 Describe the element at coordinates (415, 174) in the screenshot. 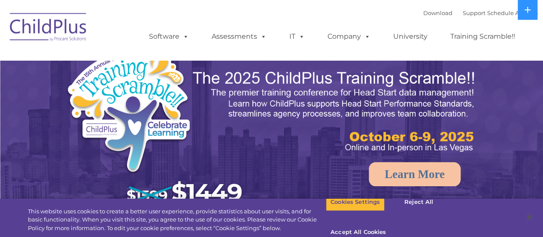

I see `a: Learn More` at that location.